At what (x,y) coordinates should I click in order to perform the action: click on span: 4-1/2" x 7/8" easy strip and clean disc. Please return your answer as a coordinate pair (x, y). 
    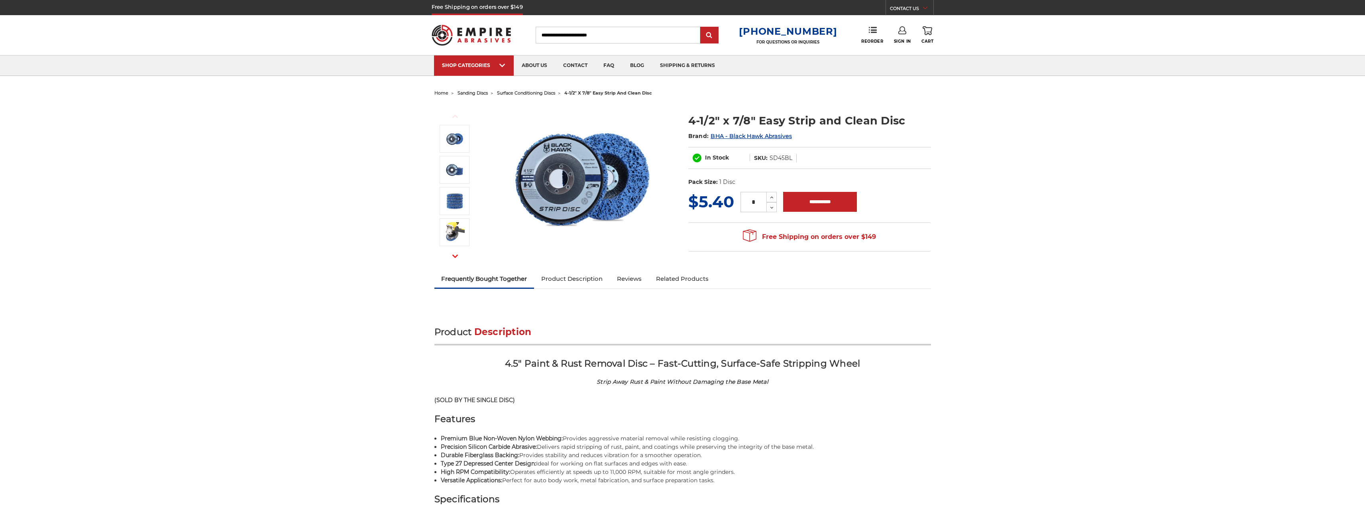
    Looking at the image, I should click on (608, 93).